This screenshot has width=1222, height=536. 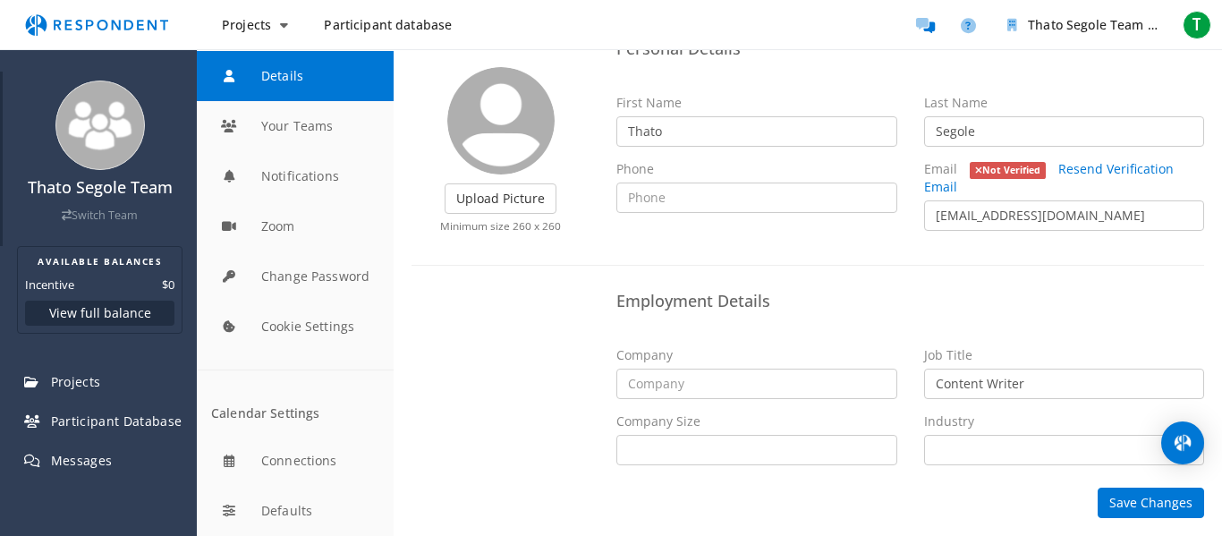 What do you see at coordinates (49, 285) in the screenshot?
I see `dt: Incentive` at bounding box center [49, 285].